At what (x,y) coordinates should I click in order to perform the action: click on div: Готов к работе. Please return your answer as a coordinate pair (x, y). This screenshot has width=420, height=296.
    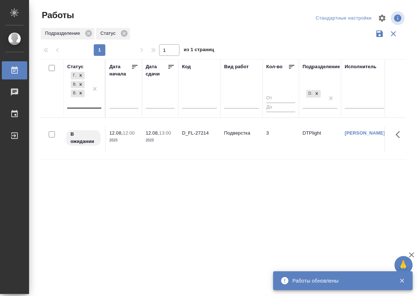
    Looking at the image, I should click on (74, 76).